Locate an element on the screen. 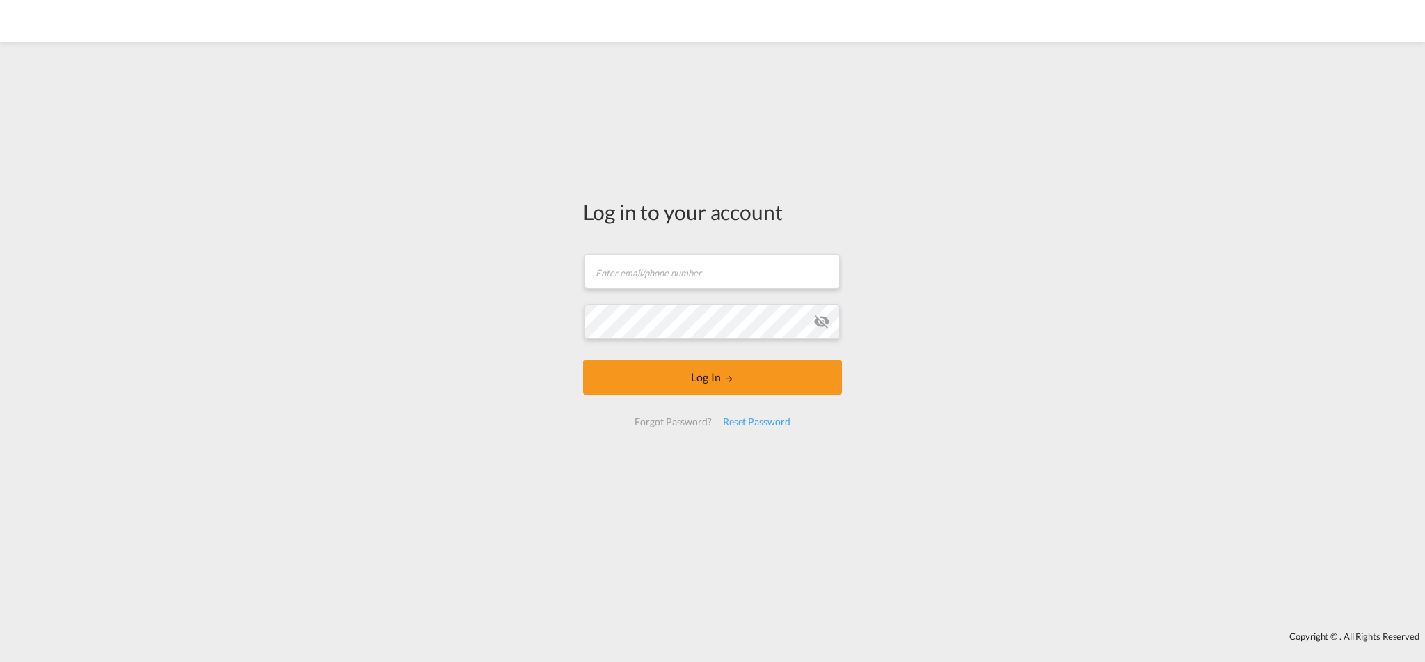 This screenshot has width=1425, height=662. div: Log in to your account is located at coordinates (712, 211).